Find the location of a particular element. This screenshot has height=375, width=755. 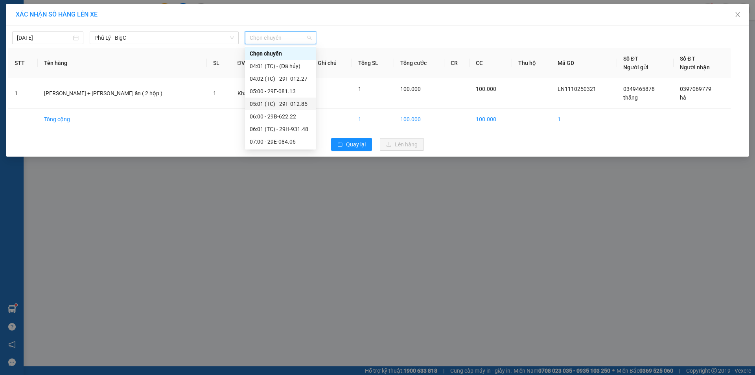

span: thăng is located at coordinates (630, 98).